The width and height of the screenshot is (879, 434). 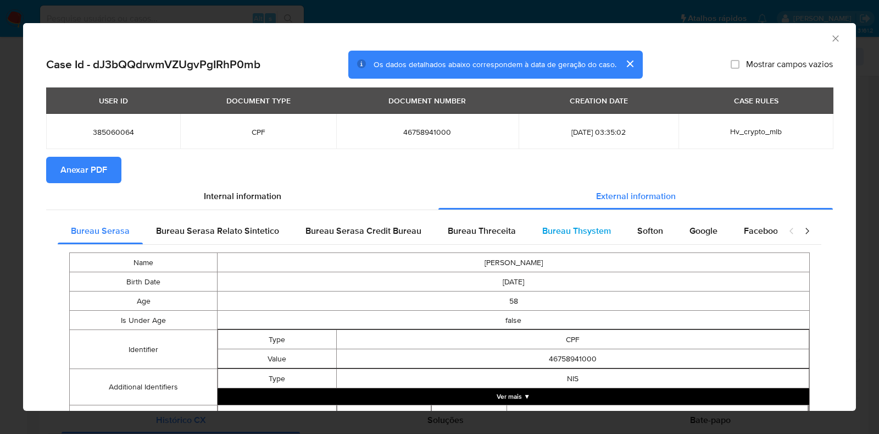 What do you see at coordinates (735, 64) in the screenshot?
I see `input: Mostrar campos vazios` at bounding box center [735, 64].